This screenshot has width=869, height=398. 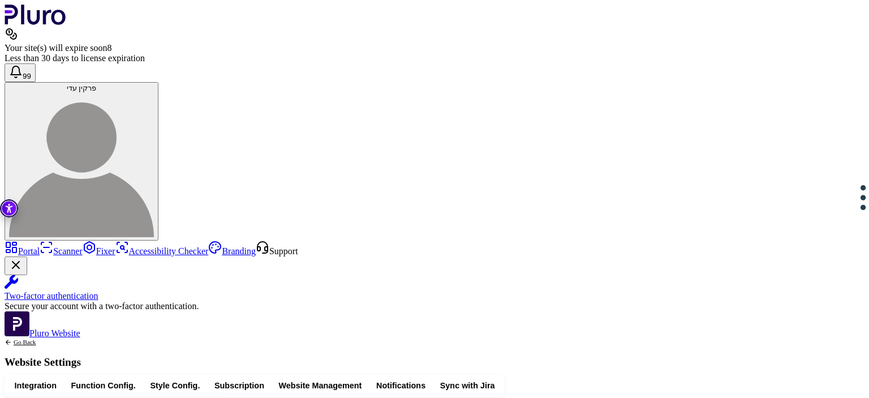 What do you see at coordinates (99, 251) in the screenshot?
I see `a: Fixer` at bounding box center [99, 251].